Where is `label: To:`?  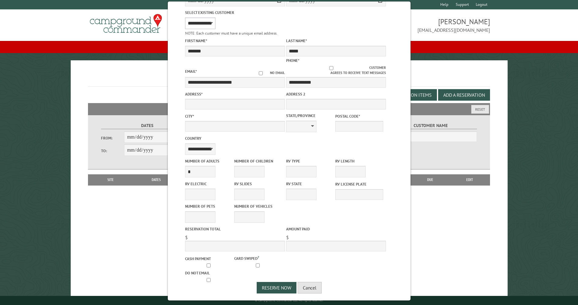
label: To: is located at coordinates (112, 151).